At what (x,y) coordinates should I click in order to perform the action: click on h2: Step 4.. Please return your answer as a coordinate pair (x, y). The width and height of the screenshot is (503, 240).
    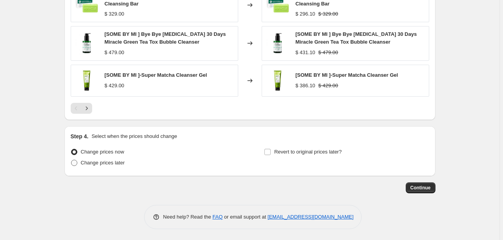
    Looking at the image, I should click on (80, 137).